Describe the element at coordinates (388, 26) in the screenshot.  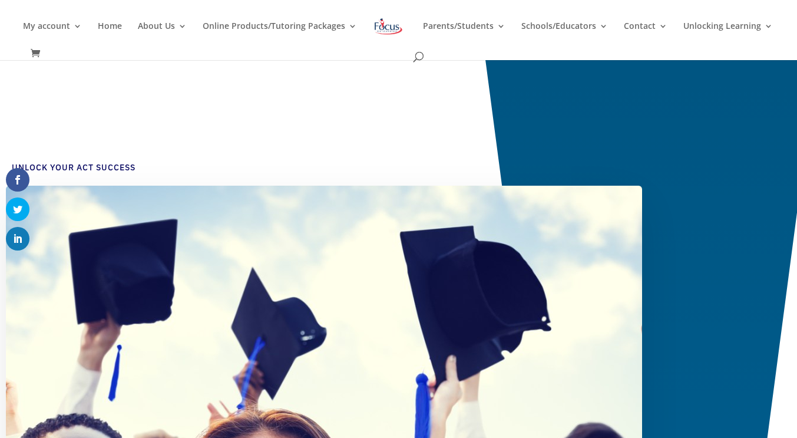
I see `img: Focus on Learning` at that location.